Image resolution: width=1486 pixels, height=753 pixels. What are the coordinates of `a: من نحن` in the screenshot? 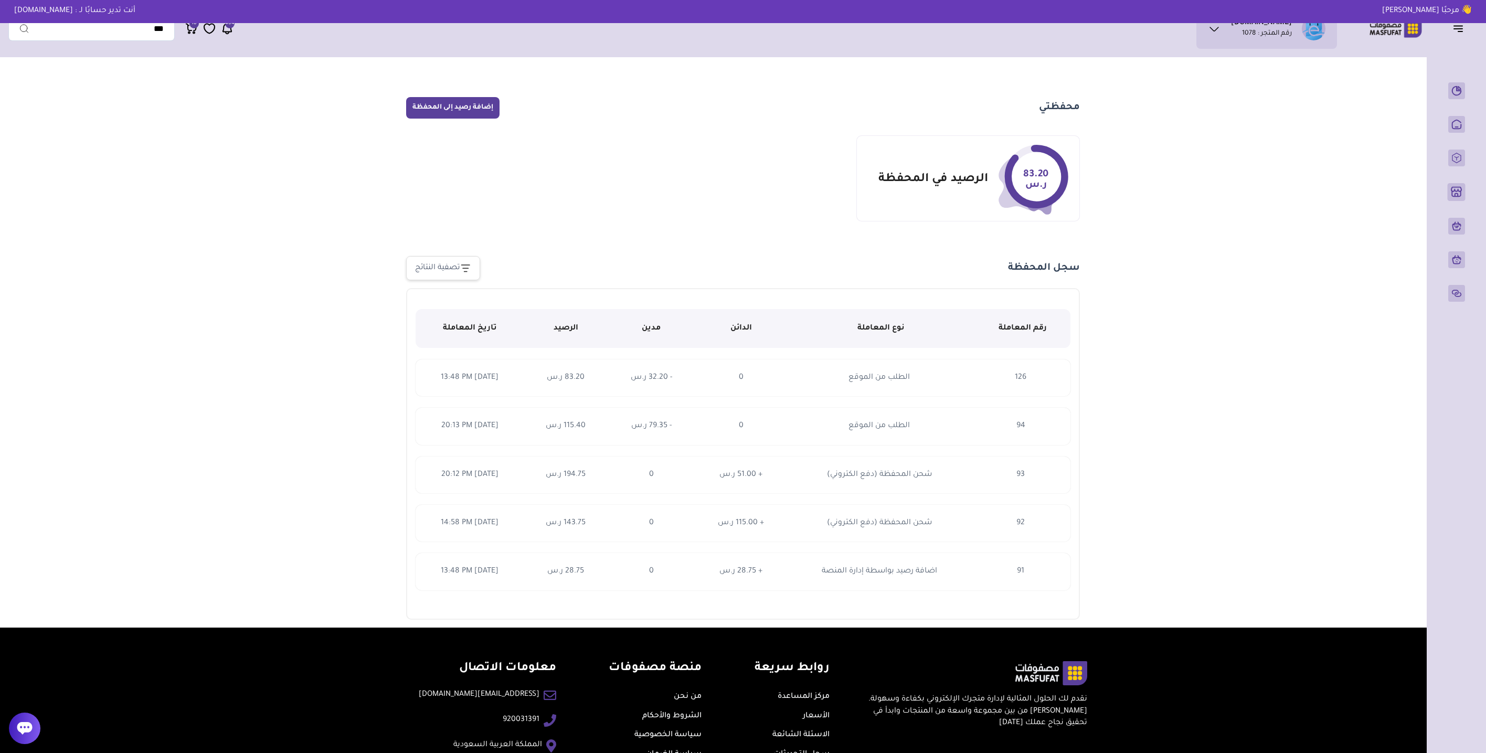 It's located at (687, 697).